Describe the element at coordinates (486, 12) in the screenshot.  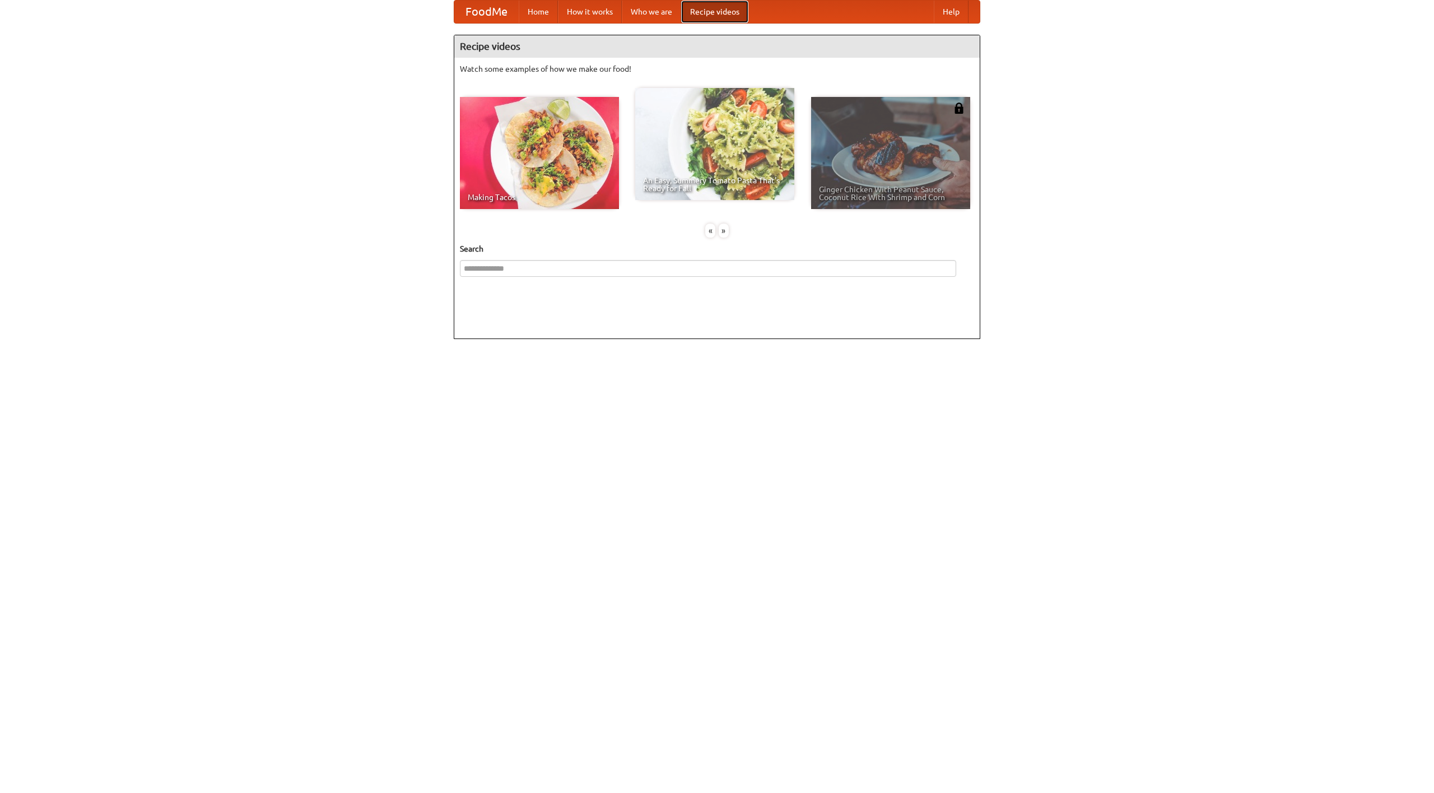
I see `a: FoodMe` at that location.